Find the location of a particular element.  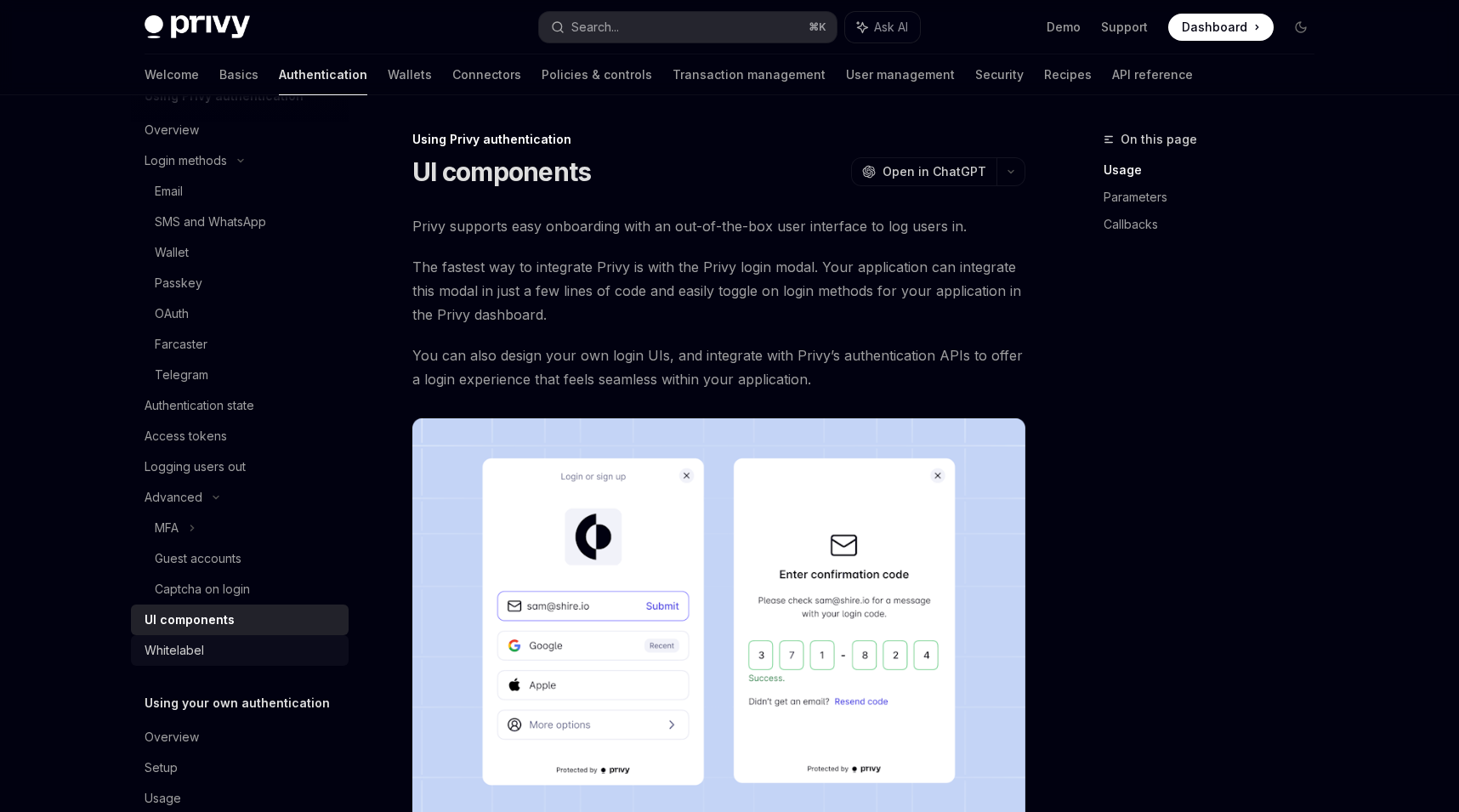

div: Farcaster is located at coordinates (181, 345).